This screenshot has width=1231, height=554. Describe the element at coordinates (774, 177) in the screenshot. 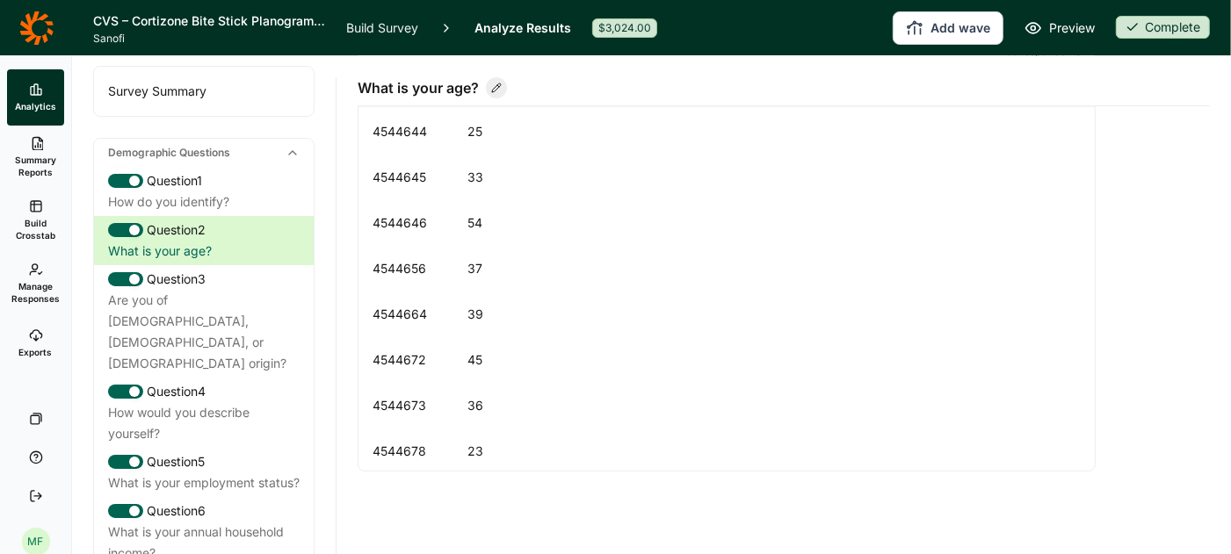

I see `div: 33` at that location.